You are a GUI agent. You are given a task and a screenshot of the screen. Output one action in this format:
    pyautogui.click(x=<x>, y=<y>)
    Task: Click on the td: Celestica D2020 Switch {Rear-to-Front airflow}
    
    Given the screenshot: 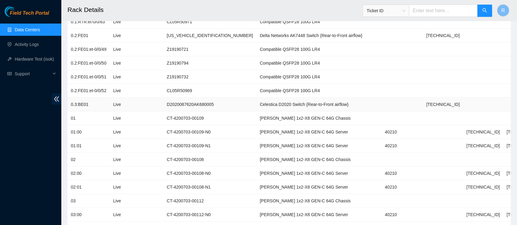 What is the action you would take?
    pyautogui.click(x=319, y=105)
    